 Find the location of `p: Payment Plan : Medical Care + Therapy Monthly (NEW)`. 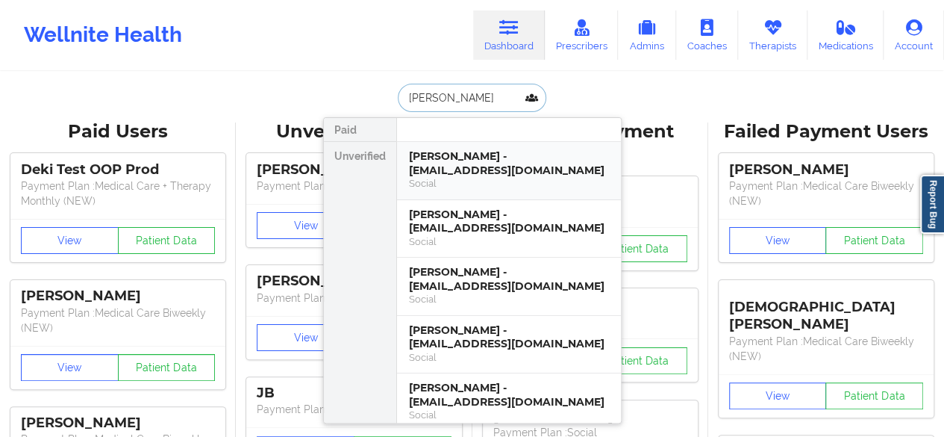

p: Payment Plan : Medical Care + Therapy Monthly (NEW) is located at coordinates (118, 193).